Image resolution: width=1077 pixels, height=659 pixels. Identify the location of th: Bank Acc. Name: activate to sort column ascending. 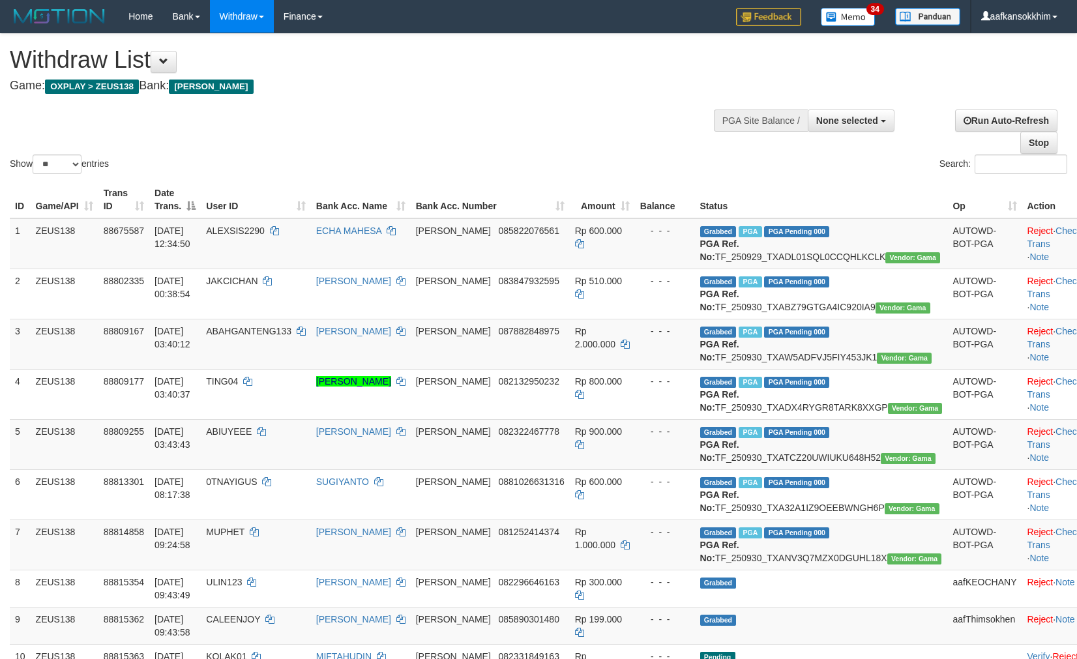
(361, 199).